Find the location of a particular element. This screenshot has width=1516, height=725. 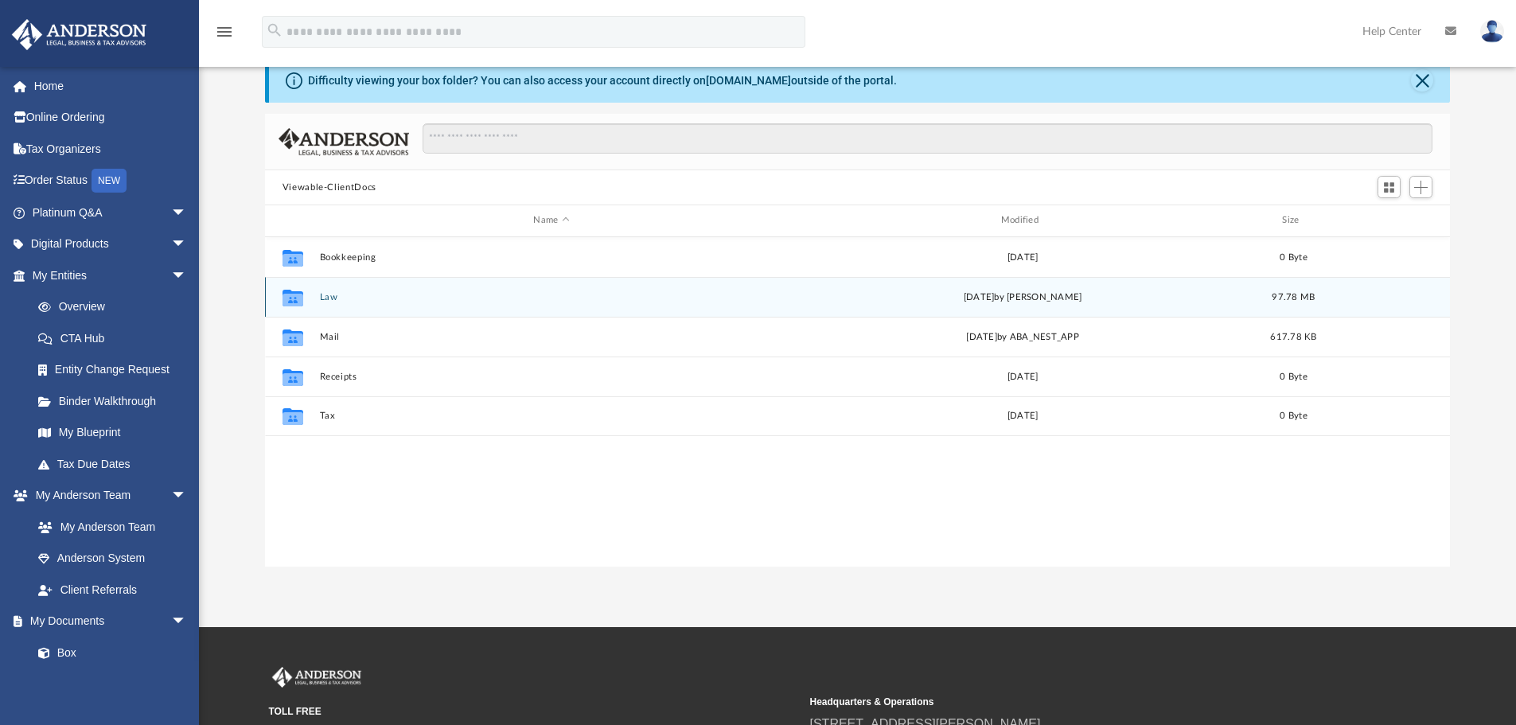

div: NEW is located at coordinates (109, 181).